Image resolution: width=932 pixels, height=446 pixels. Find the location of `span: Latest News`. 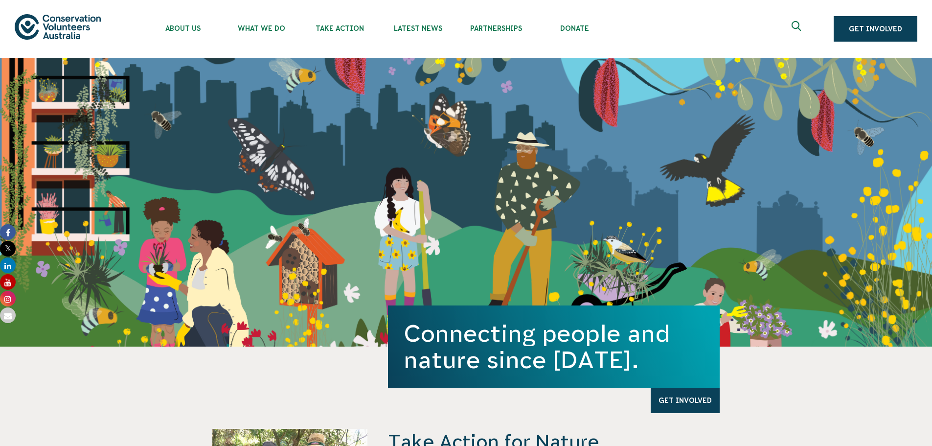

span: Latest News is located at coordinates (418, 28).